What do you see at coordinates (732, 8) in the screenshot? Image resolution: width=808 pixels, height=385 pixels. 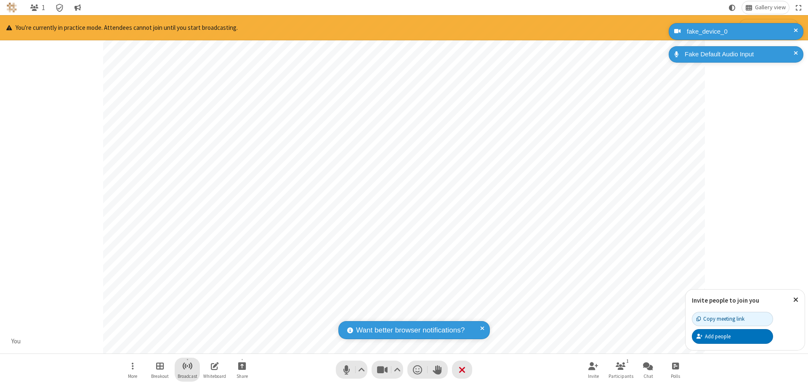 I see `button: Using system theme` at bounding box center [732, 8].